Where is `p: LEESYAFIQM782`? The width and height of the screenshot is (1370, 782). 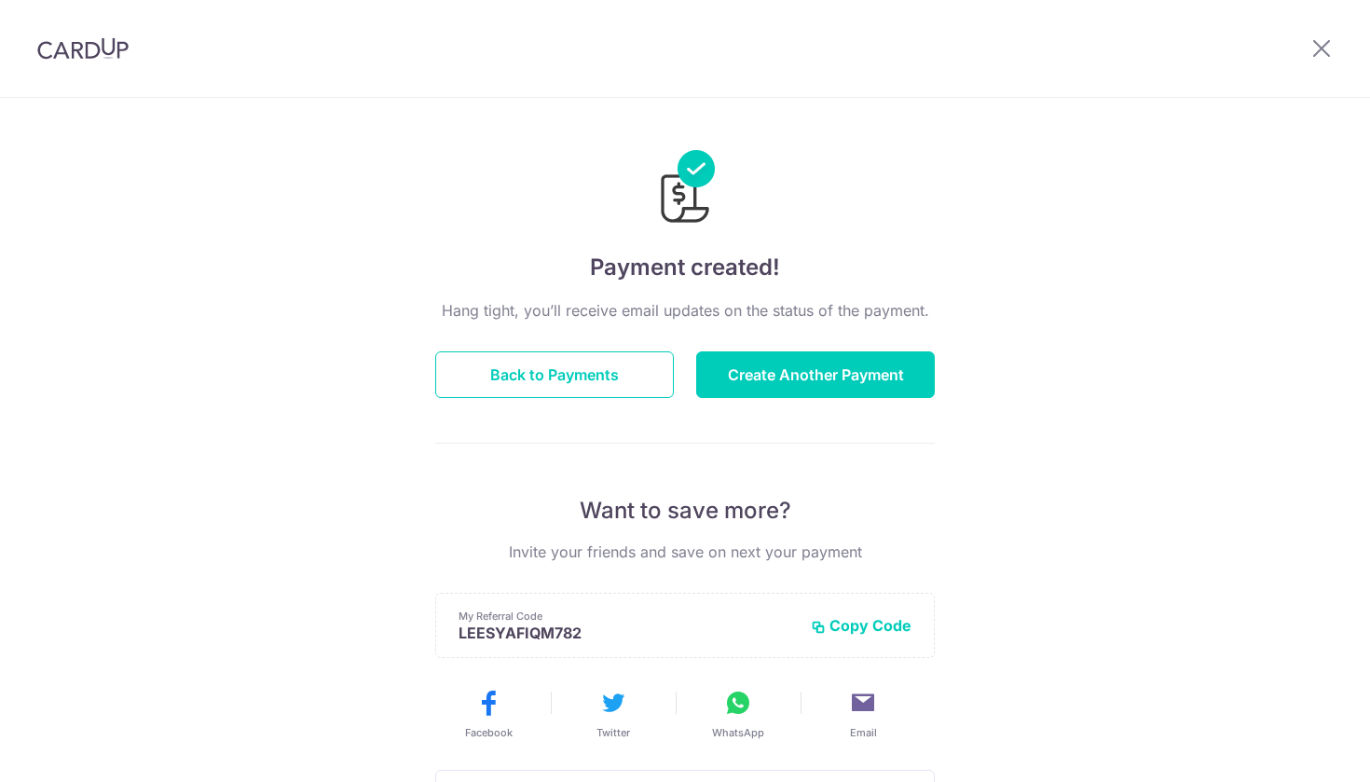
p: LEESYAFIQM782 is located at coordinates (627, 633).